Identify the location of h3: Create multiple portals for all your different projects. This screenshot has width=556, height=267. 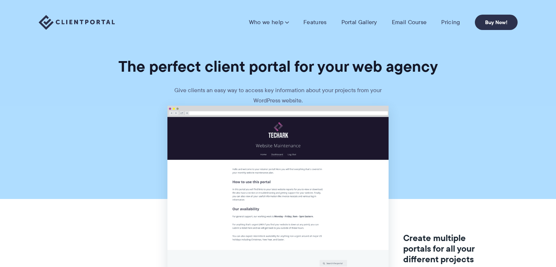
(443, 248).